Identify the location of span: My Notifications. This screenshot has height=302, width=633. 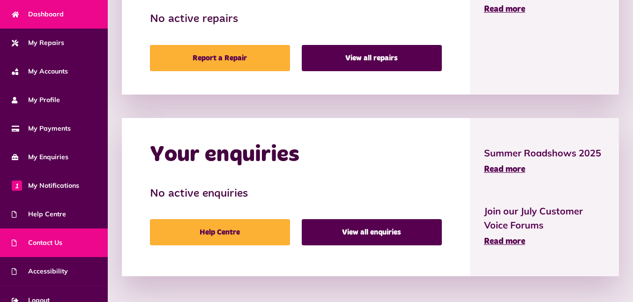
(45, 185).